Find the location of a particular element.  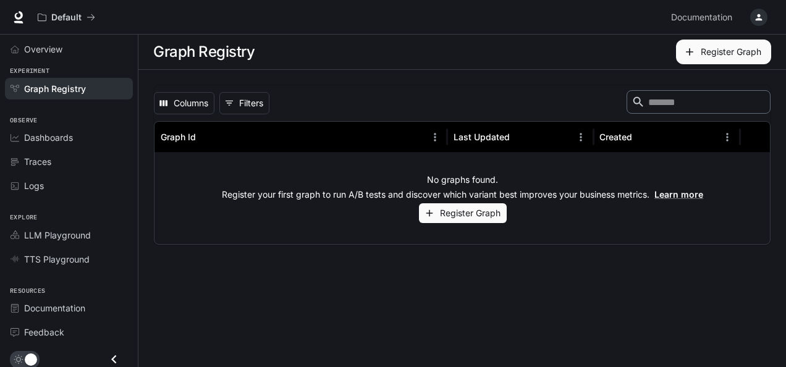

div: Last Updated is located at coordinates (481, 137).